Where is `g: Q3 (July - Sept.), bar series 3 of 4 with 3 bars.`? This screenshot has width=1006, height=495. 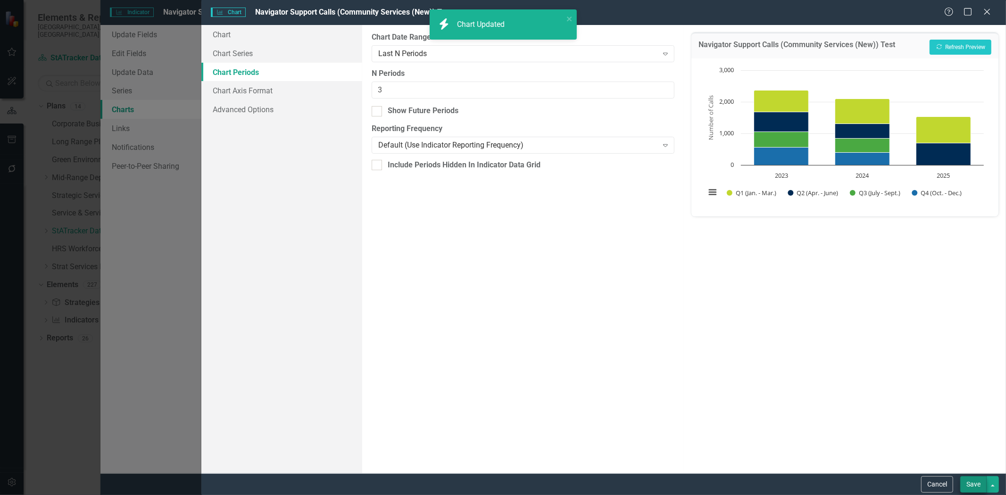
g: Q3 (July - Sept.), bar series 3 of 4 with 3 bars. is located at coordinates (849, 111).